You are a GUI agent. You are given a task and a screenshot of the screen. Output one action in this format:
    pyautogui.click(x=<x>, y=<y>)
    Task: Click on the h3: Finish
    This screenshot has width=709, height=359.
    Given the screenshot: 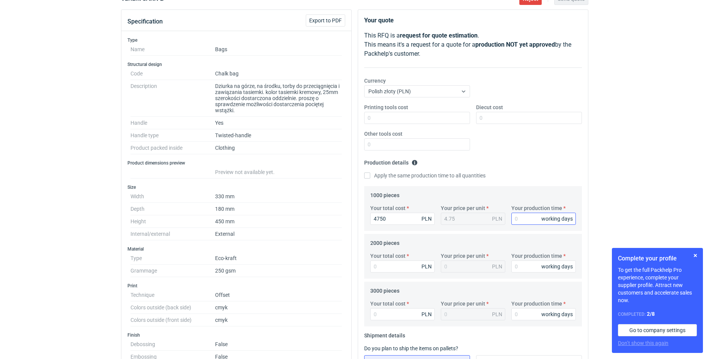 What is the action you would take?
    pyautogui.click(x=236, y=335)
    